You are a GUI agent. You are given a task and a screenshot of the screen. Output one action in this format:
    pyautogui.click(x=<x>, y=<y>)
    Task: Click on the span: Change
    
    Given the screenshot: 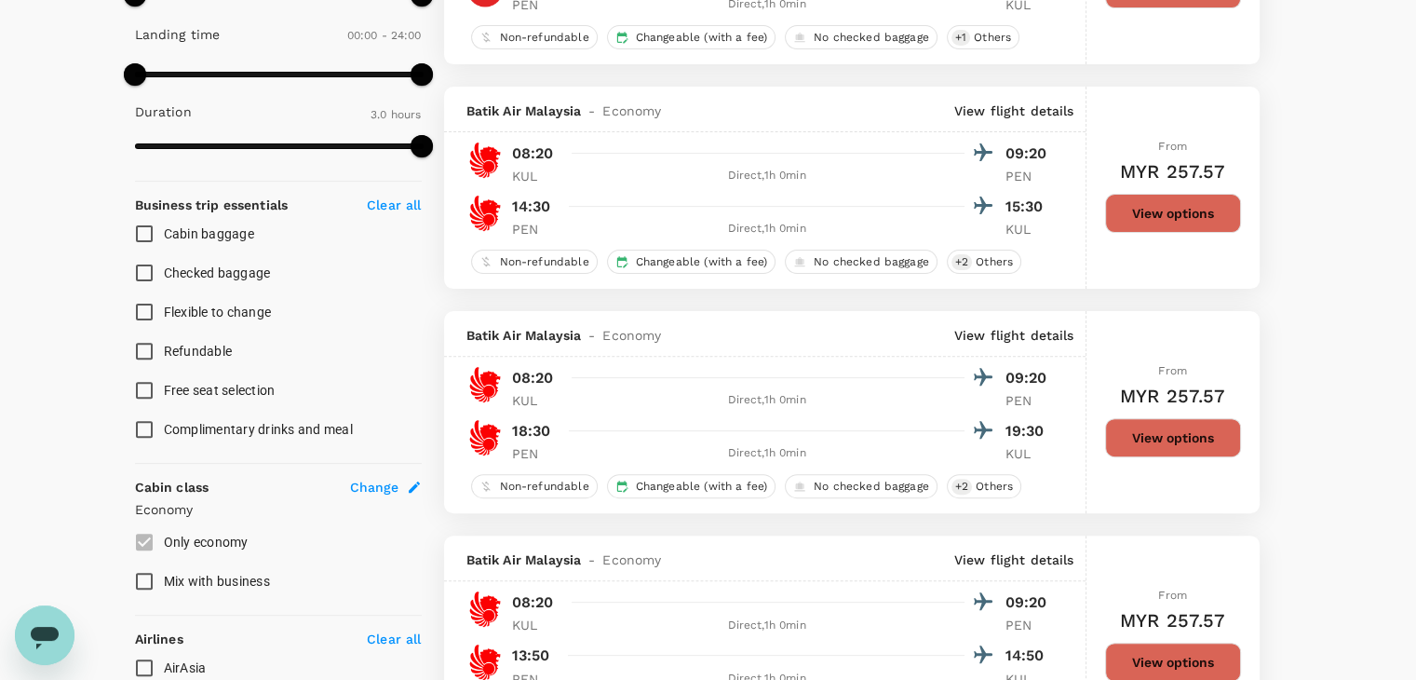 What is the action you would take?
    pyautogui.click(x=374, y=487)
    